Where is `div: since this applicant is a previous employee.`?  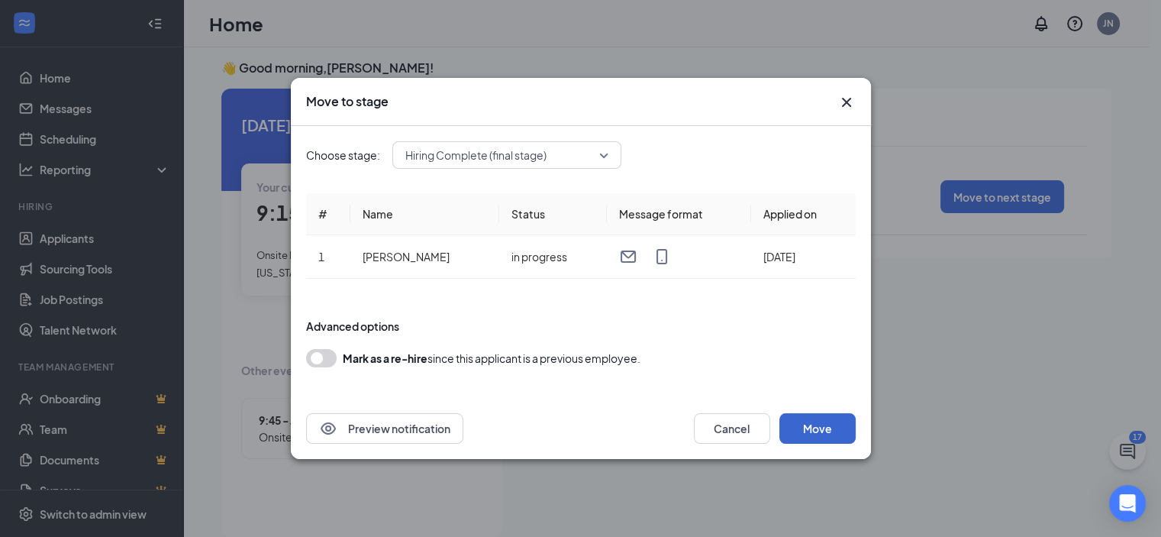 div: since this applicant is a previous employee. is located at coordinates (492, 358).